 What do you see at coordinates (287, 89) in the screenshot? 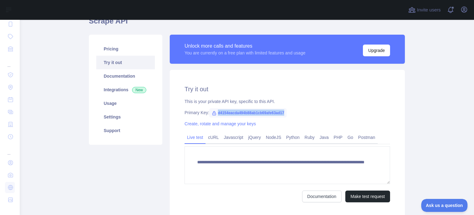
I see `h2: Try it out` at bounding box center [287, 89].